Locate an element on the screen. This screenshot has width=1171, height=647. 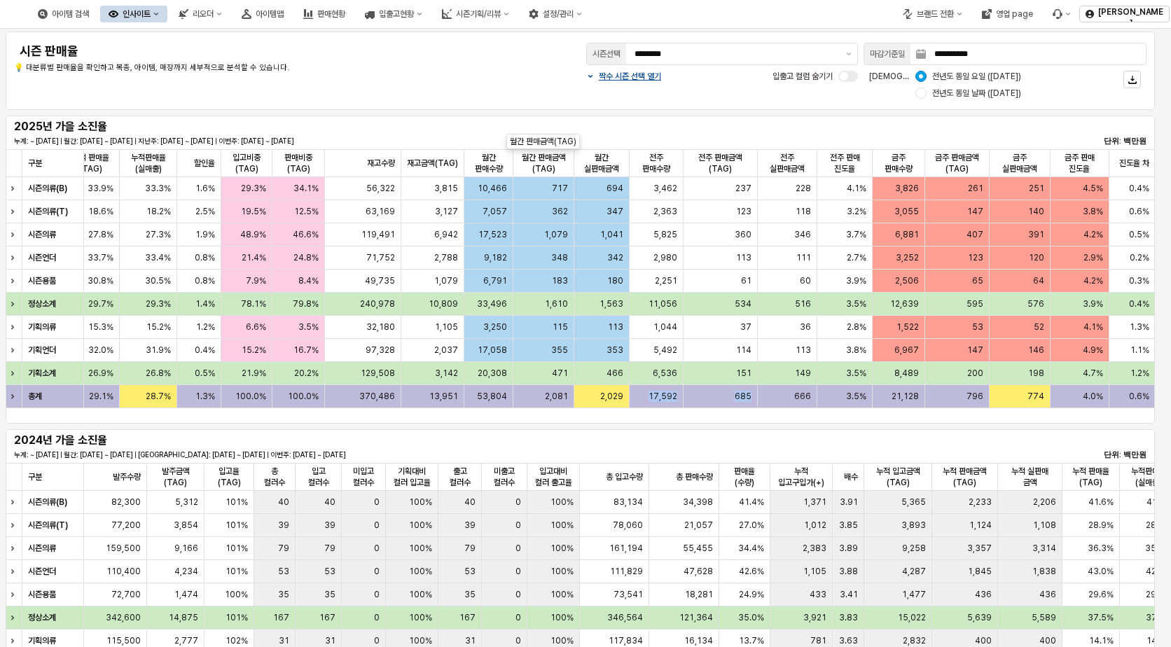
span: 33,496 is located at coordinates (492, 304).